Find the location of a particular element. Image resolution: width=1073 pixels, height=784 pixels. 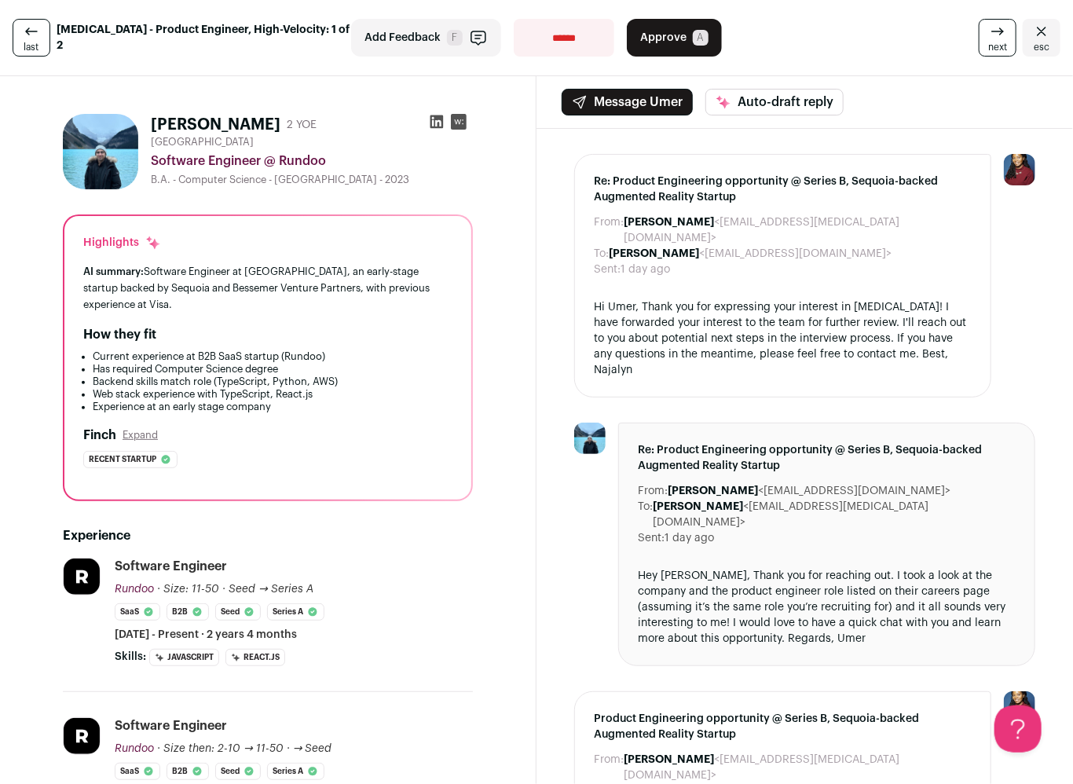

span: Approve is located at coordinates (663, 38).